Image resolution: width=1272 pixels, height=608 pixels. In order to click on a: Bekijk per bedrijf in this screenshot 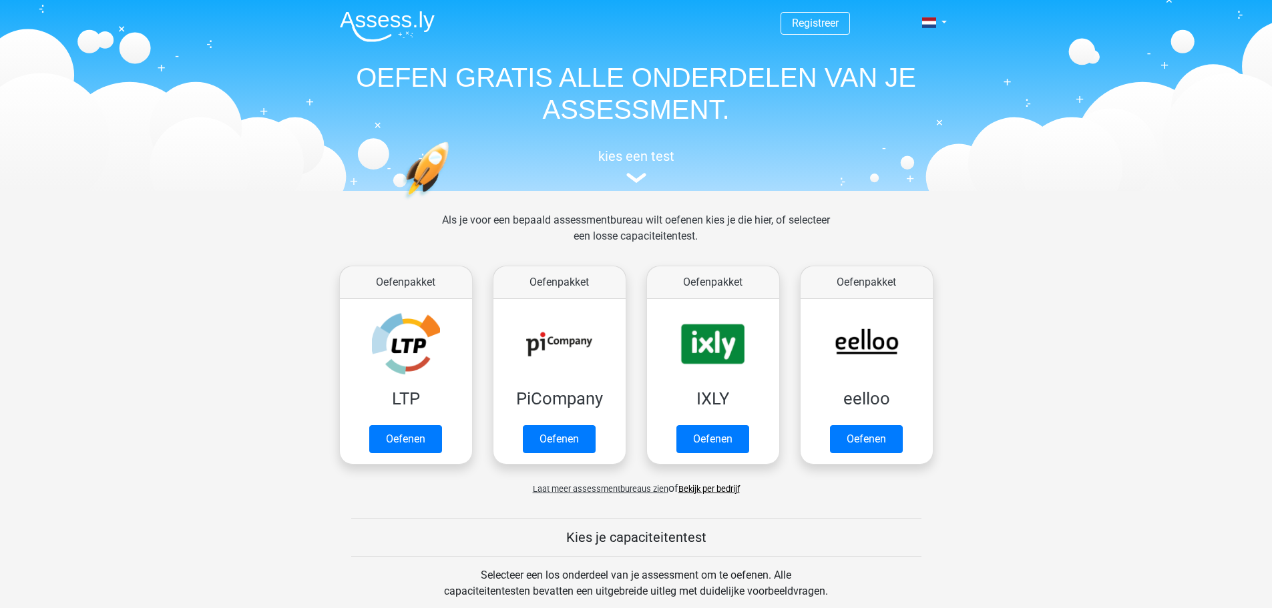, I will do `click(709, 489)`.